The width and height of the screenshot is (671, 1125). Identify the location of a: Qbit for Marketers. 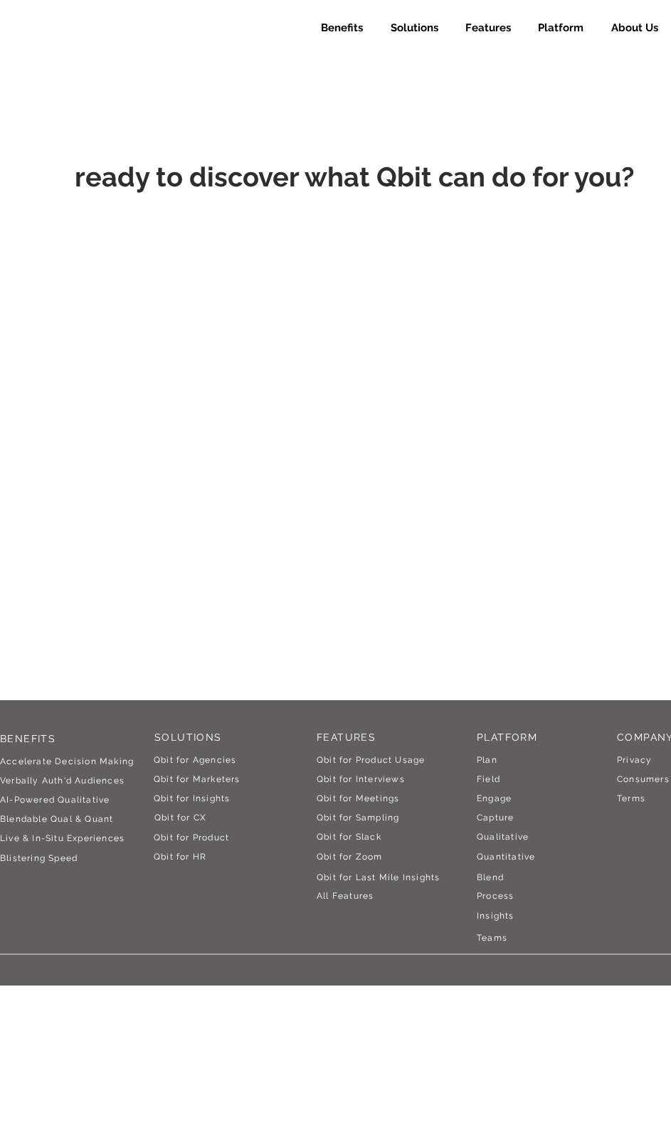
(197, 779).